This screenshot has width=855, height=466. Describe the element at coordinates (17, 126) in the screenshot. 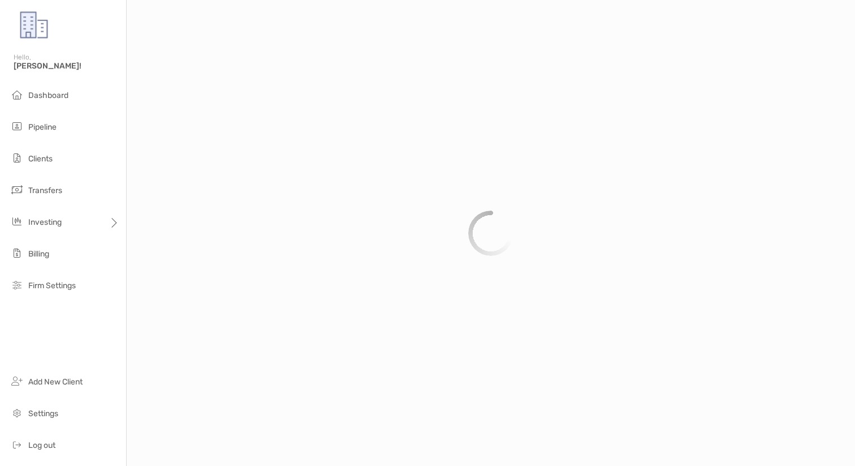

I see `img: pipeline icon` at that location.